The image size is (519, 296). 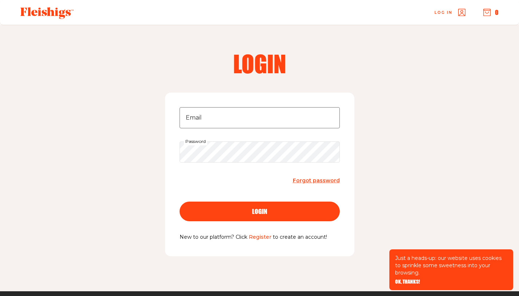 I want to click on button: login, so click(x=260, y=211).